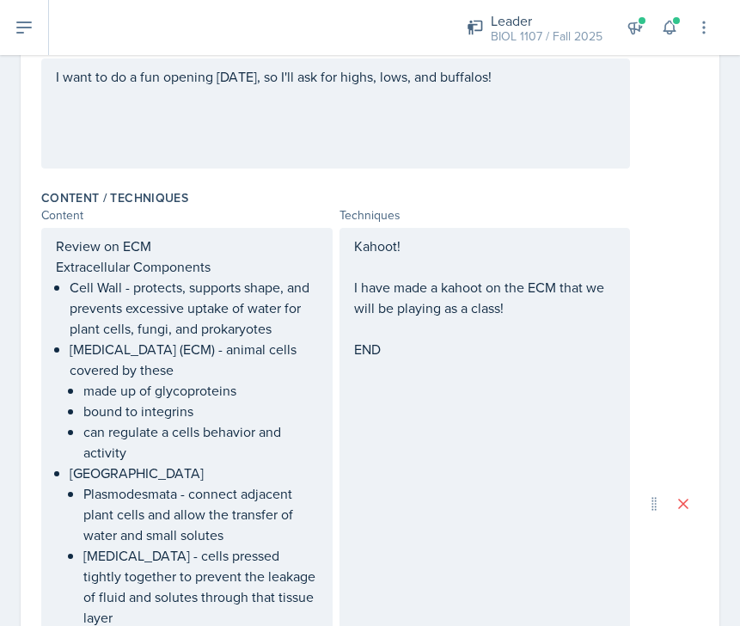 The width and height of the screenshot is (740, 626). Describe the element at coordinates (187, 266) in the screenshot. I see `p: Extracellular Components` at that location.